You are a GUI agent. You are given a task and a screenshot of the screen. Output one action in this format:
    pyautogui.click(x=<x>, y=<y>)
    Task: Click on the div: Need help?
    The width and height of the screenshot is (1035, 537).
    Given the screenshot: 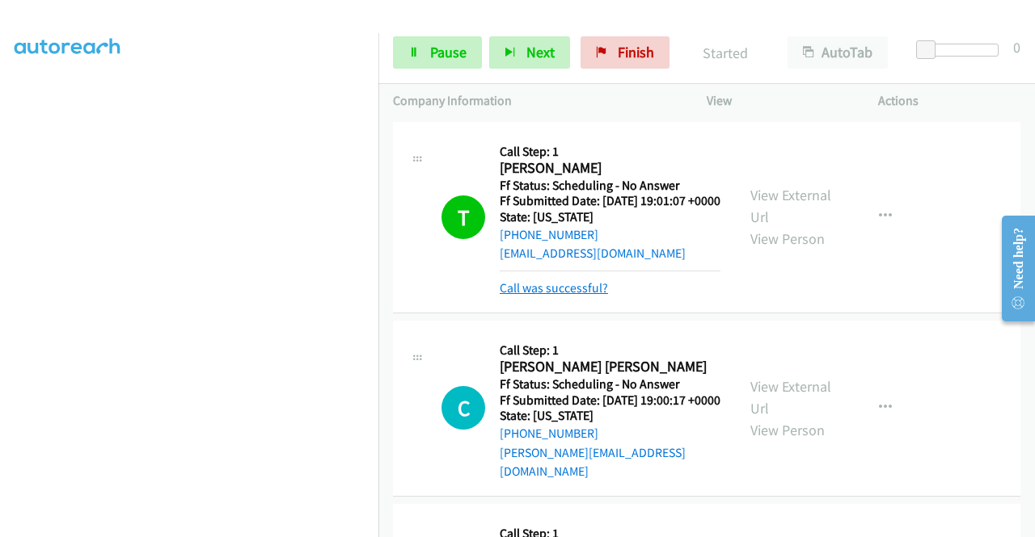 What is the action you would take?
    pyautogui.click(x=29, y=54)
    